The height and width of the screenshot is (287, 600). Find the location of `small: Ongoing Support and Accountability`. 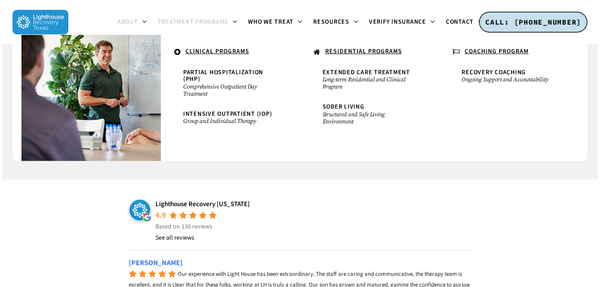

small: Ongoing Support and Accountability is located at coordinates (509, 79).